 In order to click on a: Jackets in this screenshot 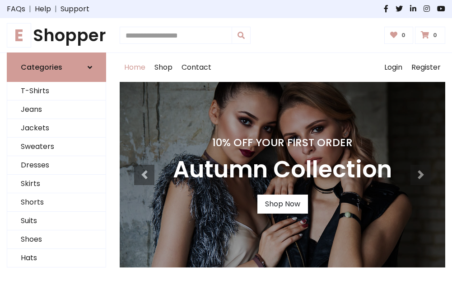, I will do `click(56, 128)`.